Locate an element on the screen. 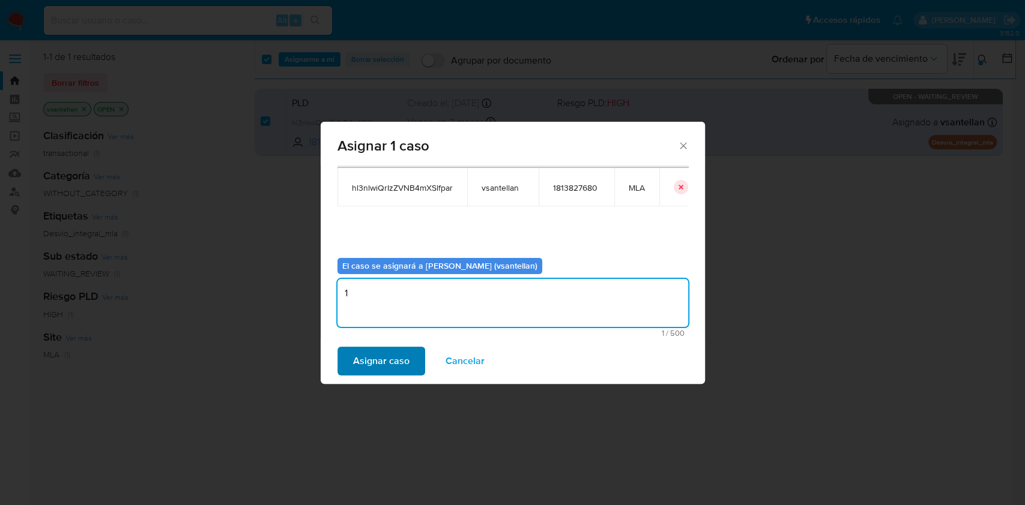 The height and width of the screenshot is (505, 1025). button: Asignar caso is located at coordinates (381, 361).